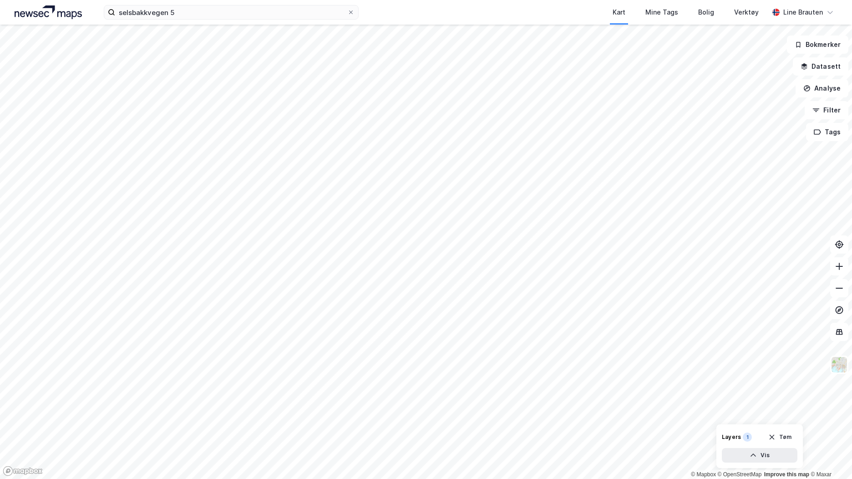  What do you see at coordinates (829, 457) in the screenshot?
I see `div: Kontrollprogram for chat` at bounding box center [829, 457].